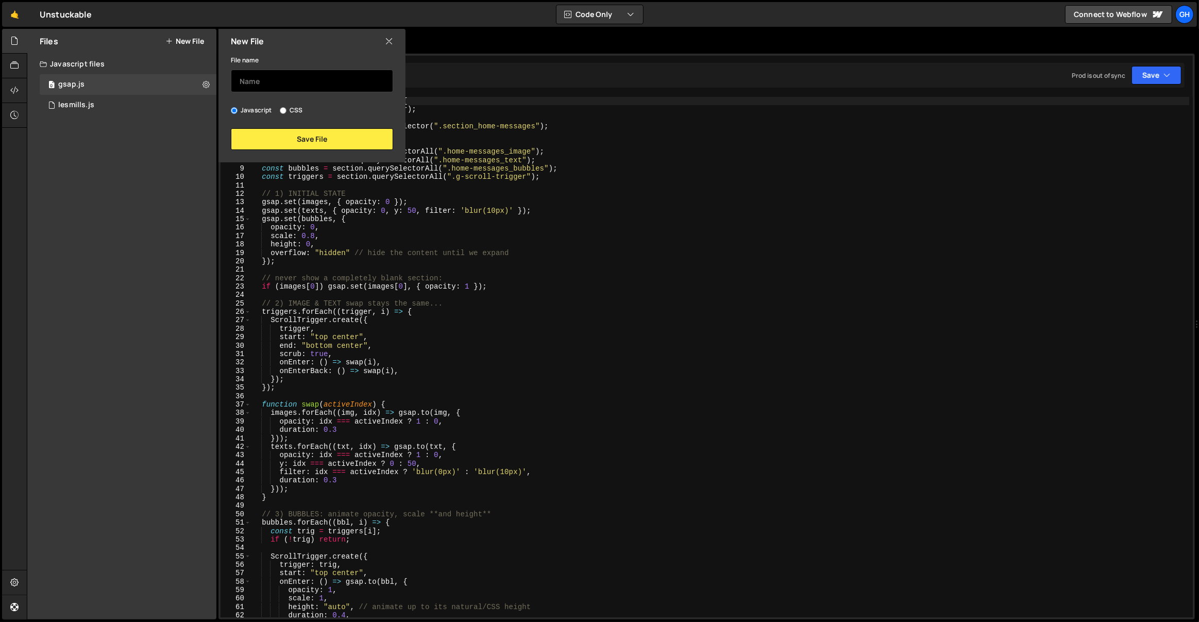  Describe the element at coordinates (235, 177) in the screenshot. I see `div: 10` at that location.